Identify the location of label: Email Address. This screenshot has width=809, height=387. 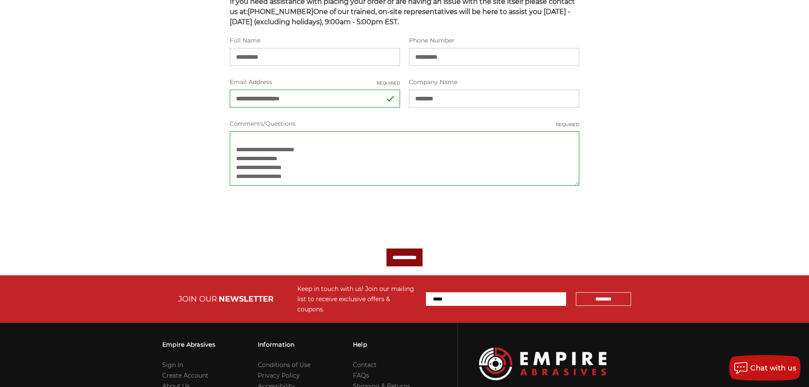
(315, 82).